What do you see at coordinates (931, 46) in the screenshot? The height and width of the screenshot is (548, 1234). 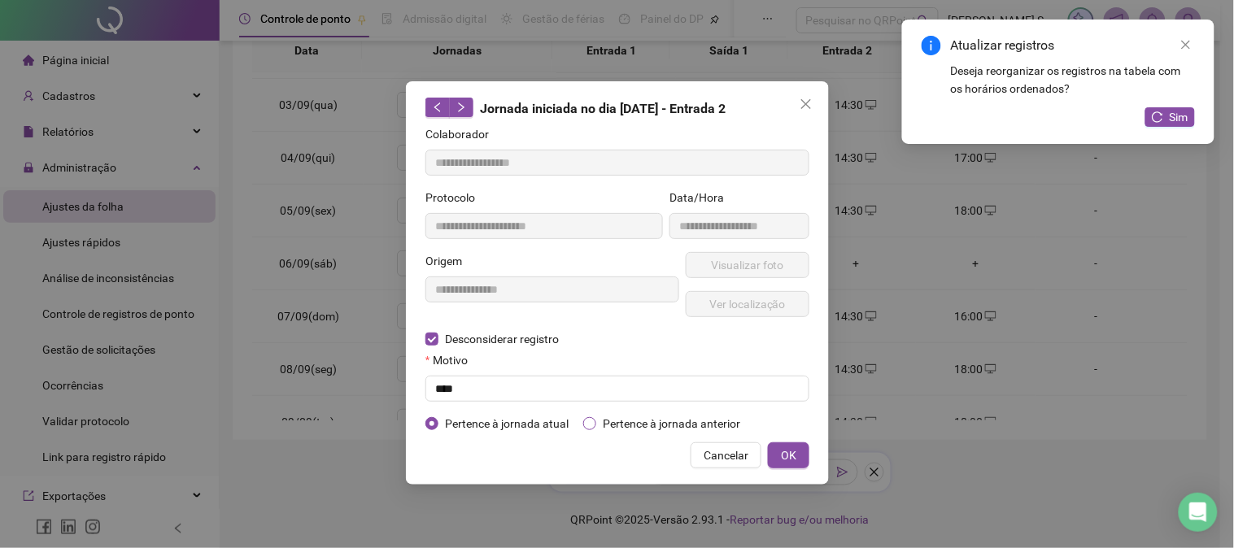 I see `span: info-circle` at bounding box center [931, 46].